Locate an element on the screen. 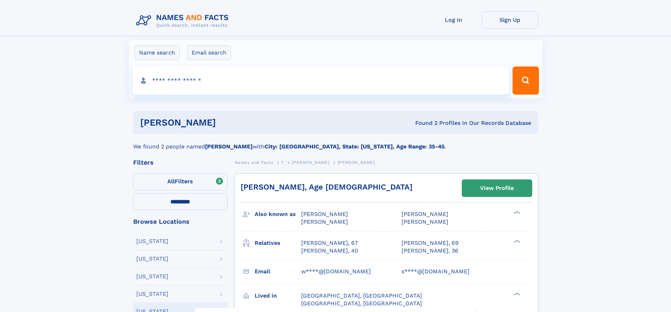 The image size is (671, 312). h3: Also known as is located at coordinates (278, 215).